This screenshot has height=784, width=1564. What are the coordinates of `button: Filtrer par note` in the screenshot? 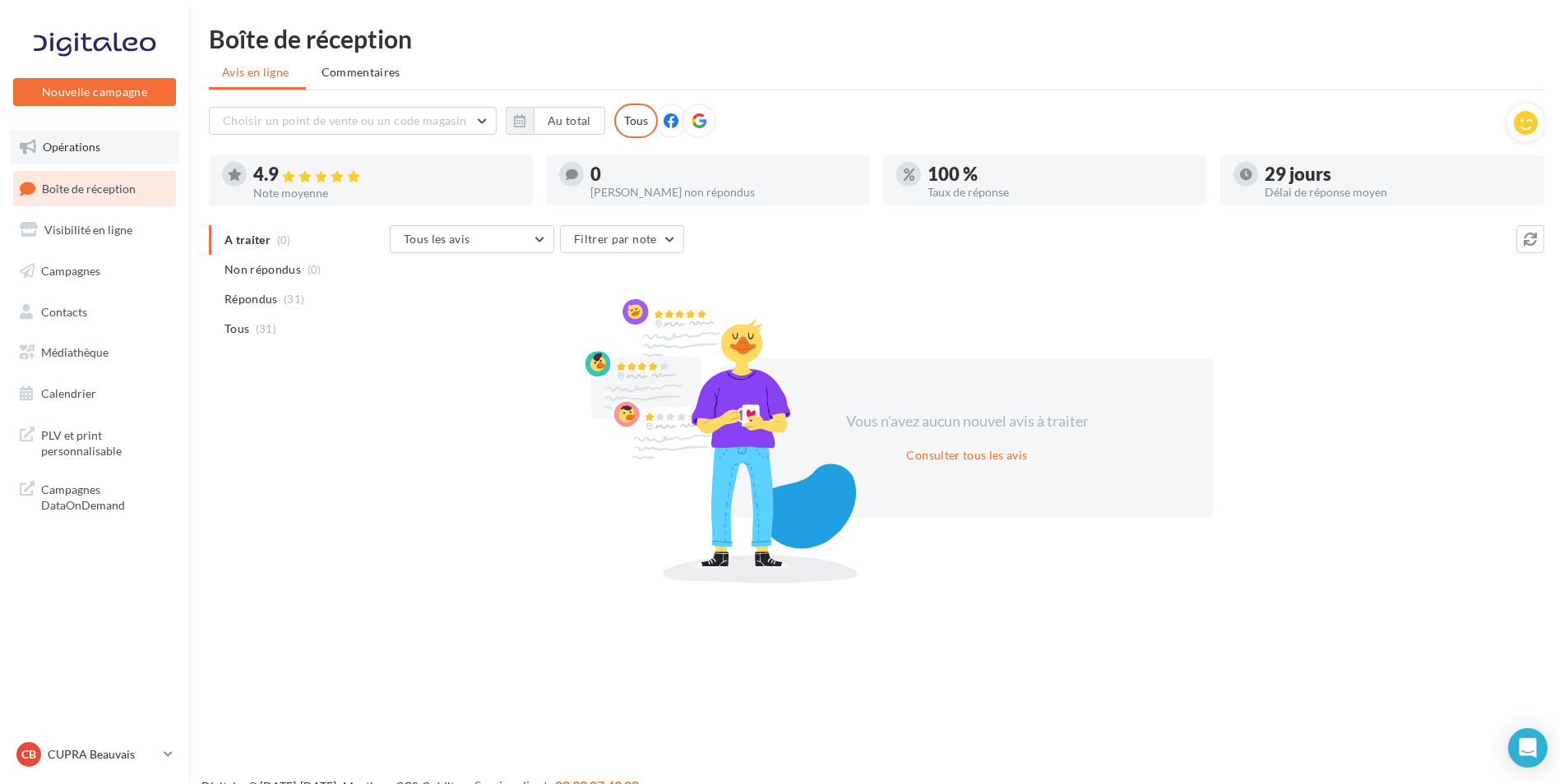 It's located at (622, 239).